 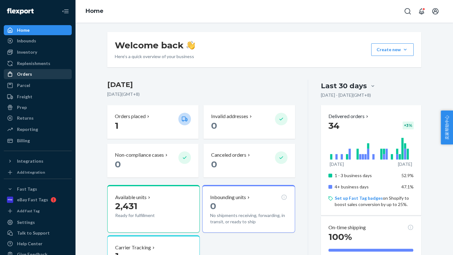 What do you see at coordinates (38, 189) in the screenshot?
I see `button: Fast Tags` at bounding box center [38, 189].